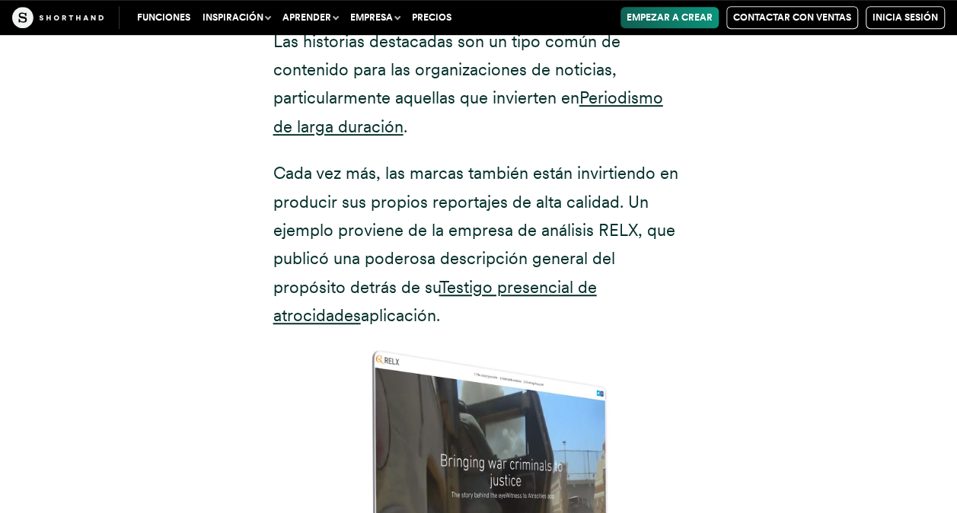 Image resolution: width=957 pixels, height=513 pixels. I want to click on font: Las historias destacadas son un tipo común de contenido para las organizaciones de noticias, part..., so click(447, 69).